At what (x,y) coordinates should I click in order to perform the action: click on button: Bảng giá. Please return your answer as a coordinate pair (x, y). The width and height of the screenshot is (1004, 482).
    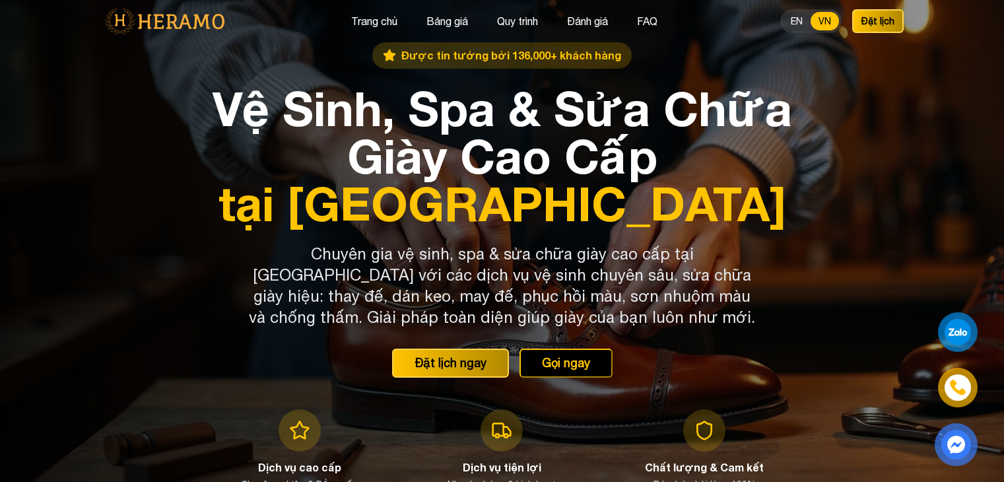
    Looking at the image, I should click on (447, 21).